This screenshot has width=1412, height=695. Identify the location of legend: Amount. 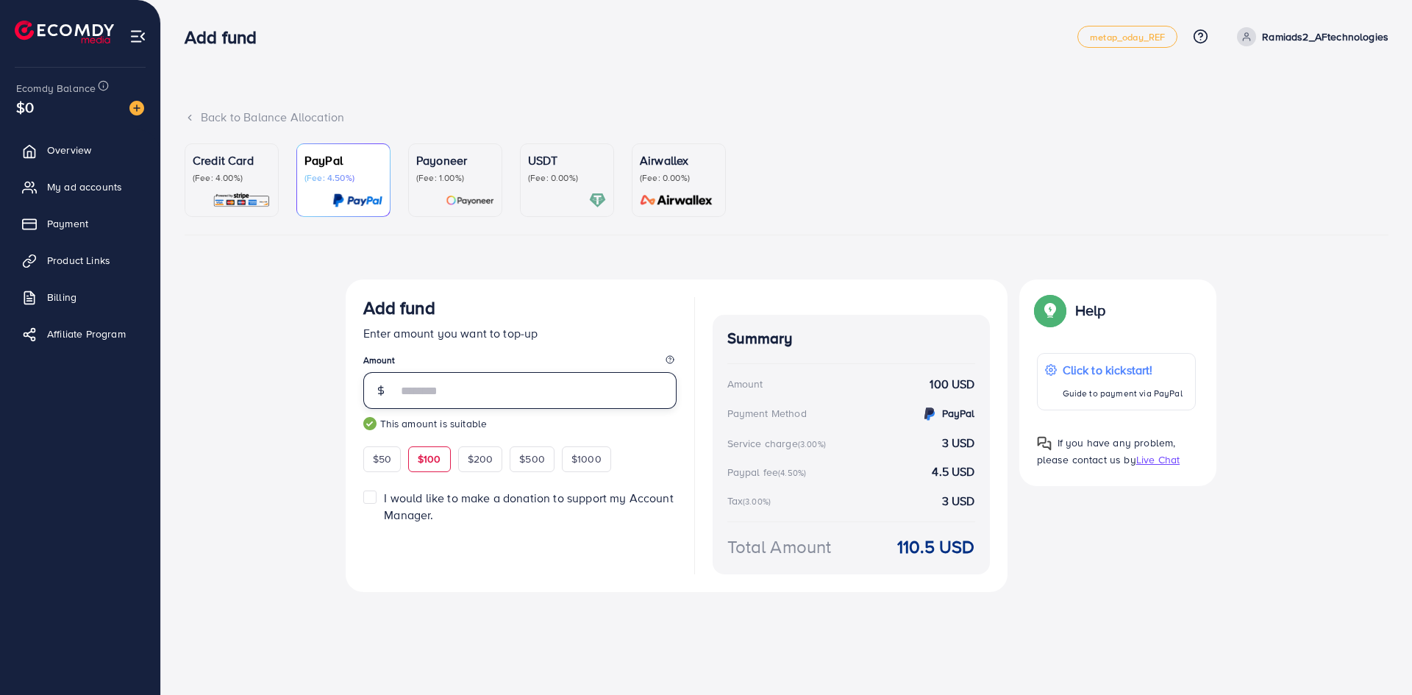
(520, 363).